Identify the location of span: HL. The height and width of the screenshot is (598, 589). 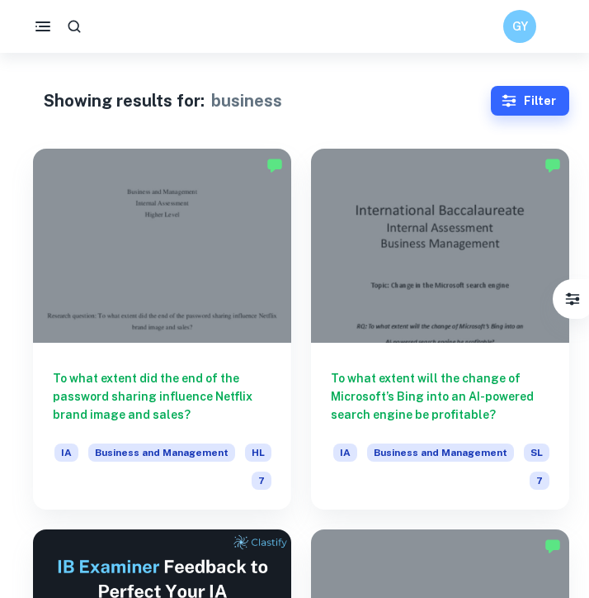
(258, 452).